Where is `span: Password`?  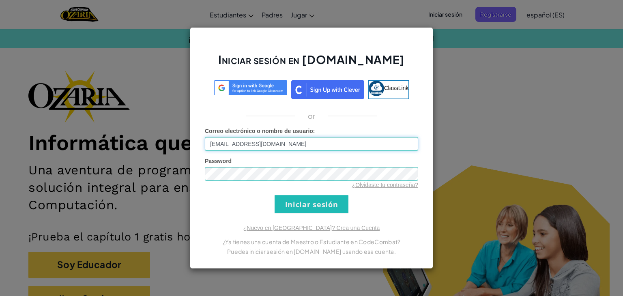
span: Password is located at coordinates (218, 161).